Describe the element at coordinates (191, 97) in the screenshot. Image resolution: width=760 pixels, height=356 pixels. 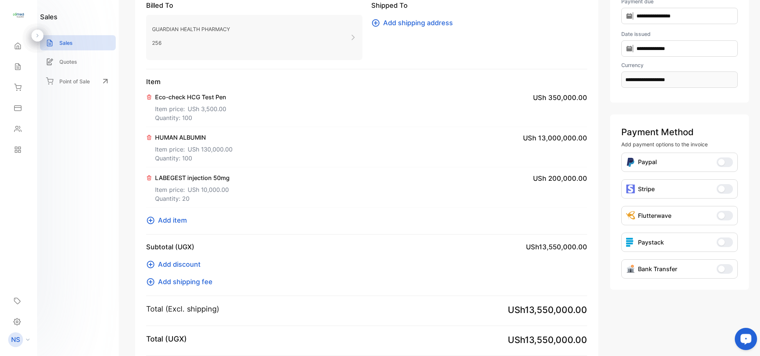
I see `p: Eco-check HCG Test Pen` at that location.